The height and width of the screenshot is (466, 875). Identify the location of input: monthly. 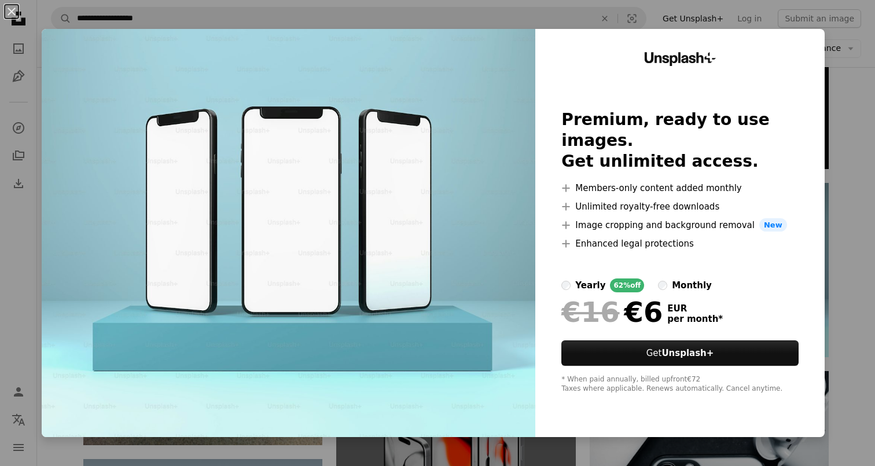
(663, 285).